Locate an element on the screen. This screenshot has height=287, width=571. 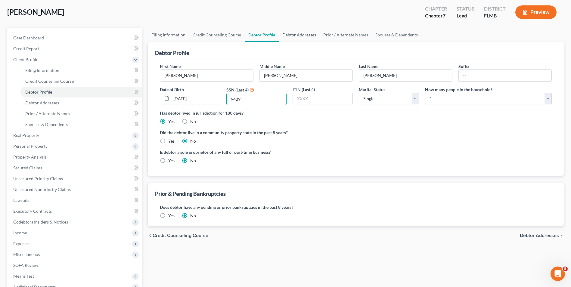
a: SOFA Review is located at coordinates (75, 266).